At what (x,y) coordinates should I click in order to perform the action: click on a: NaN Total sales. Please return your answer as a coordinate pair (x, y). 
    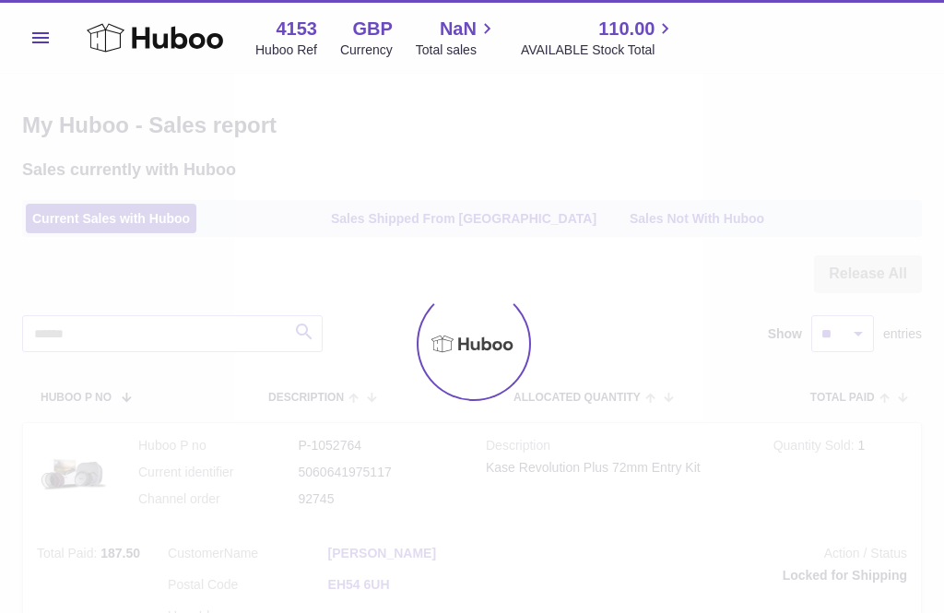
    Looking at the image, I should click on (456, 38).